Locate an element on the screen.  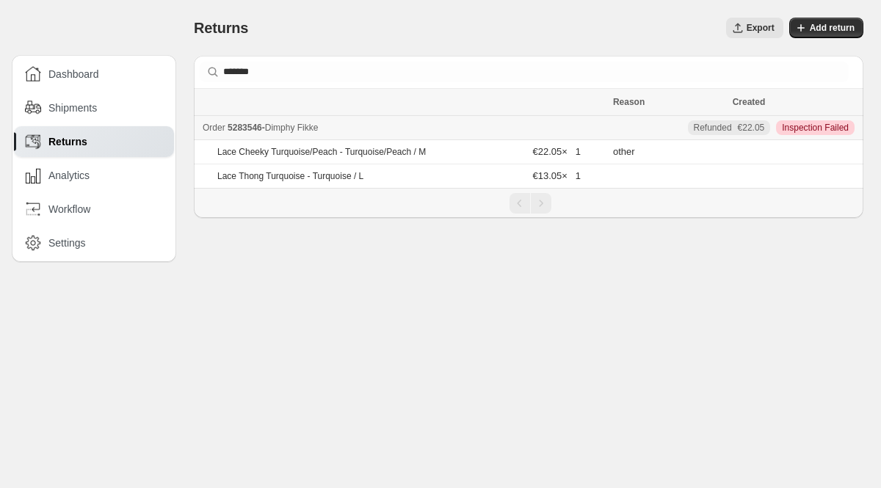
span: Settings is located at coordinates (67, 243).